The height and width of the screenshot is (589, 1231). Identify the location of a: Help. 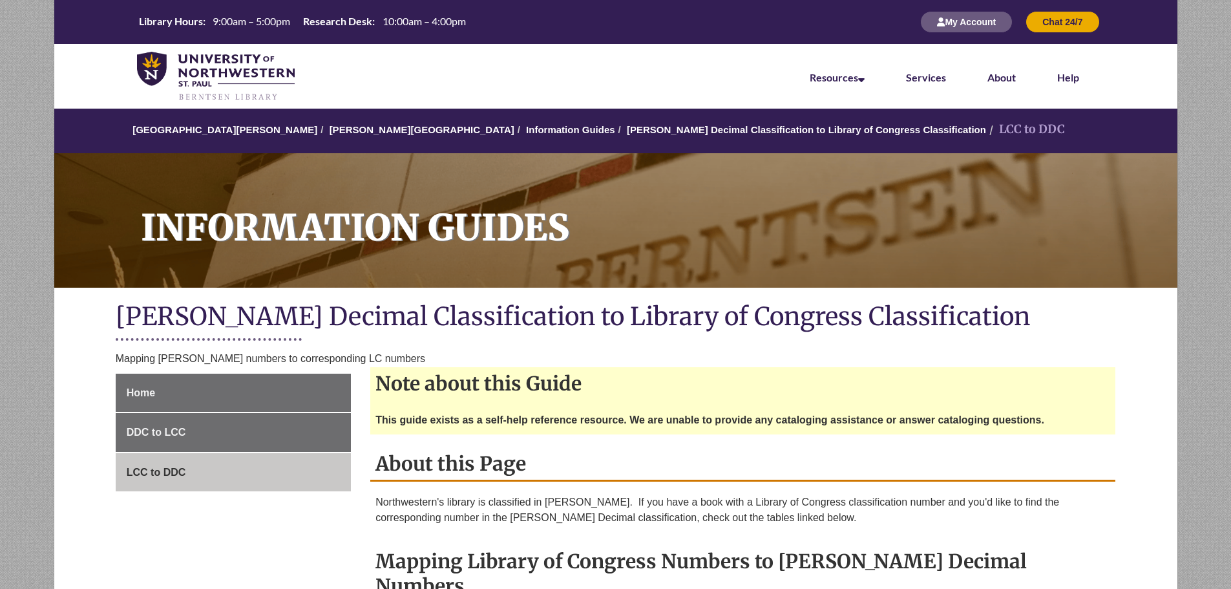
(1068, 77).